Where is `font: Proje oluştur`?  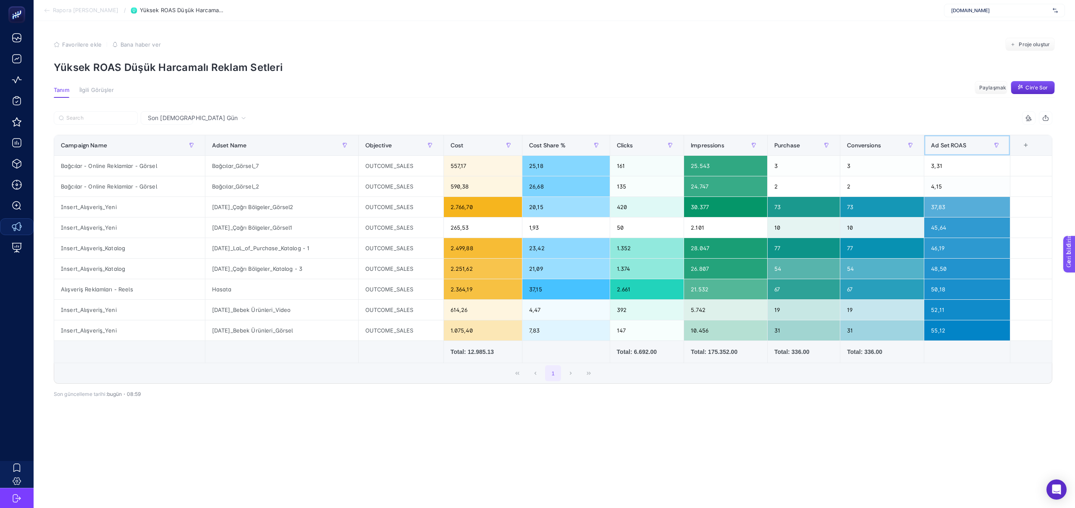
font: Proje oluştur is located at coordinates (1035, 44).